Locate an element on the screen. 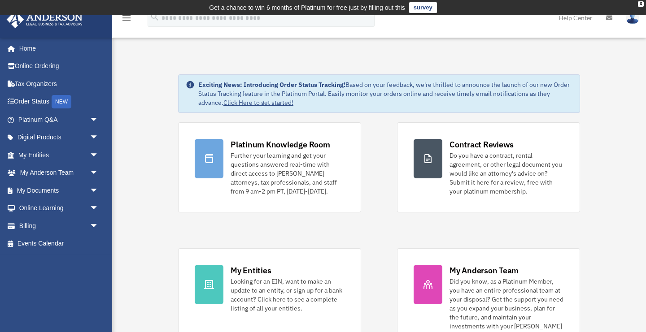 The width and height of the screenshot is (646, 332). div: close is located at coordinates (641, 4).